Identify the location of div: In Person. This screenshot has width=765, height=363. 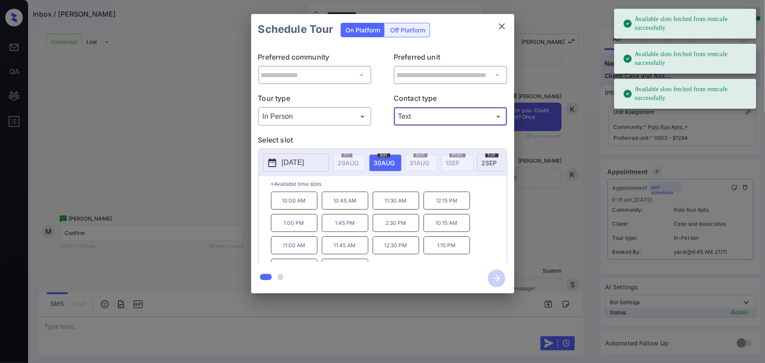
(315, 116).